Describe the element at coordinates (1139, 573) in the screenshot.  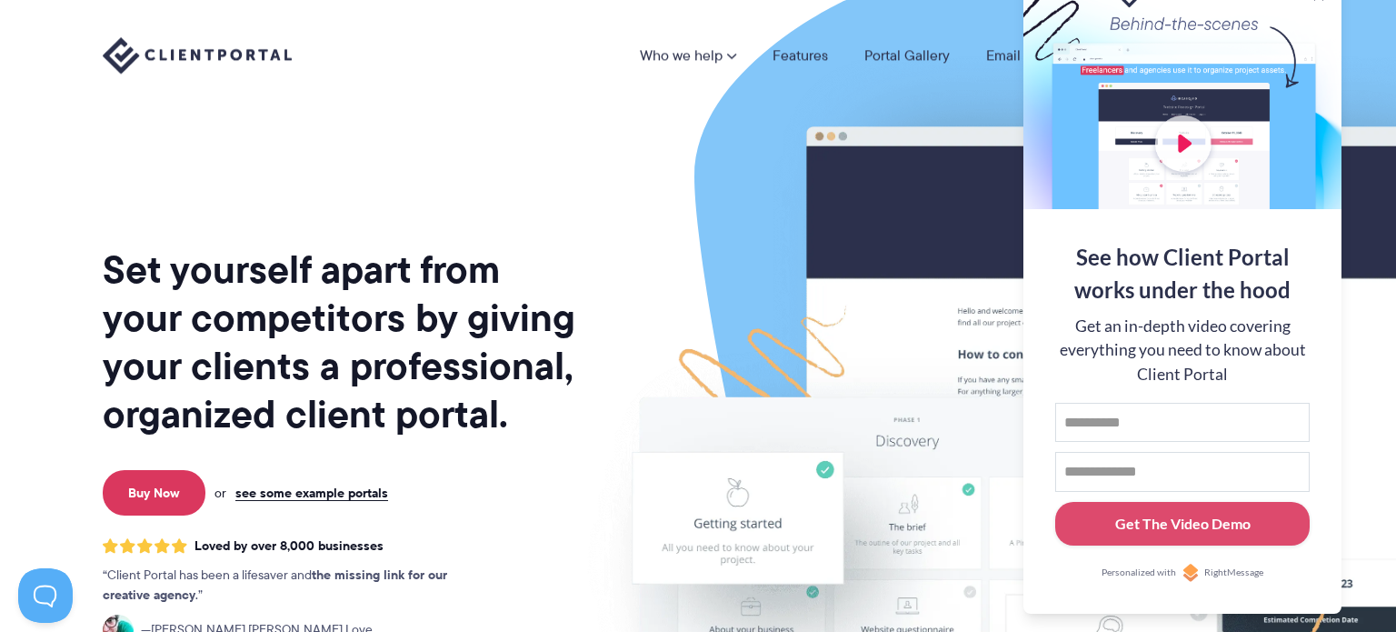
I see `span: Personalized with` at that location.